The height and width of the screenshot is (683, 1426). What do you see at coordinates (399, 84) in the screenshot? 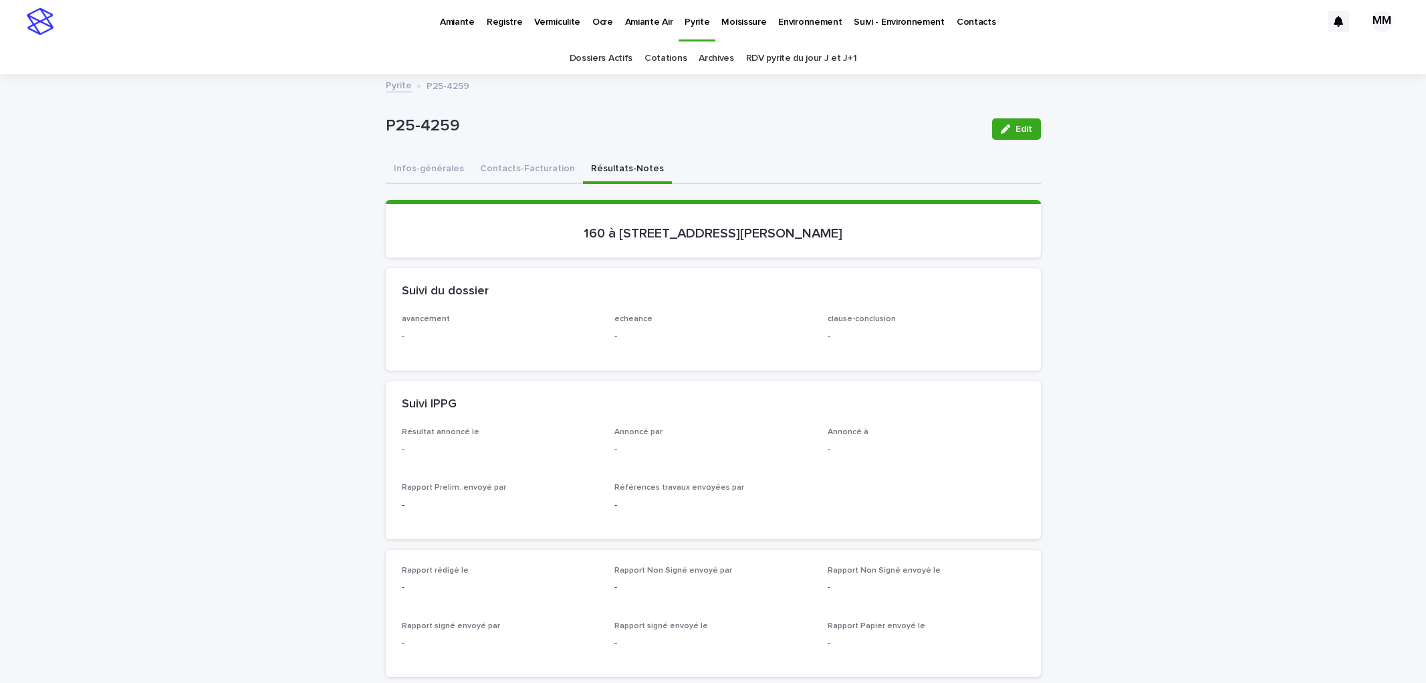
I see `a: Pyrite` at bounding box center [399, 84].